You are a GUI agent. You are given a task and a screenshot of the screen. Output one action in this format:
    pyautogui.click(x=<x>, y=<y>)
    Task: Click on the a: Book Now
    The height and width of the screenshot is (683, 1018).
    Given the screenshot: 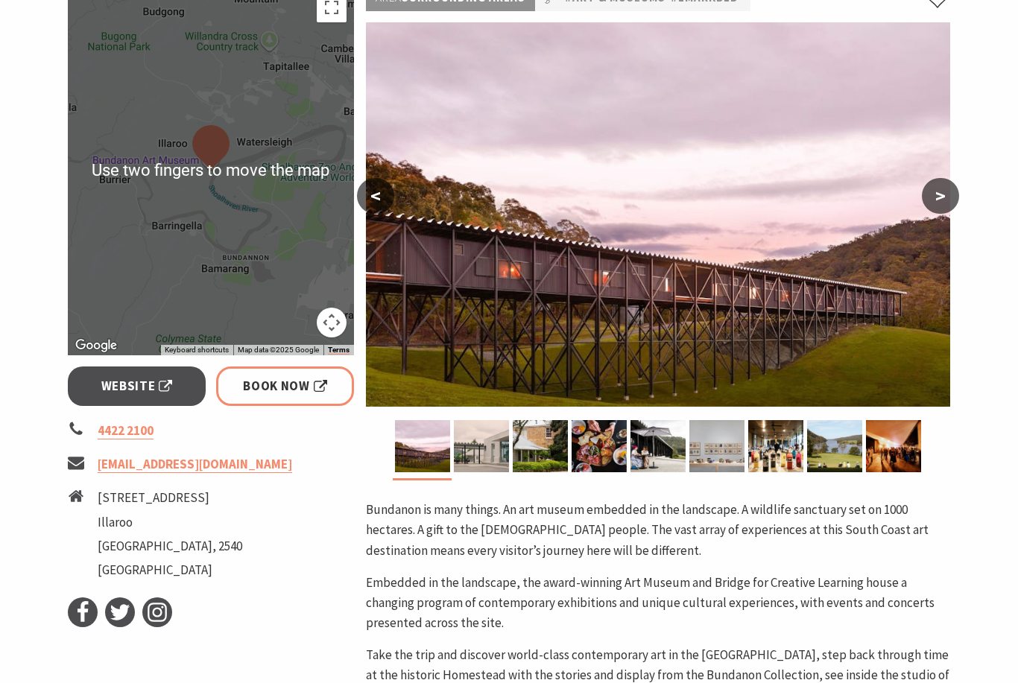 What is the action you would take?
    pyautogui.click(x=285, y=387)
    